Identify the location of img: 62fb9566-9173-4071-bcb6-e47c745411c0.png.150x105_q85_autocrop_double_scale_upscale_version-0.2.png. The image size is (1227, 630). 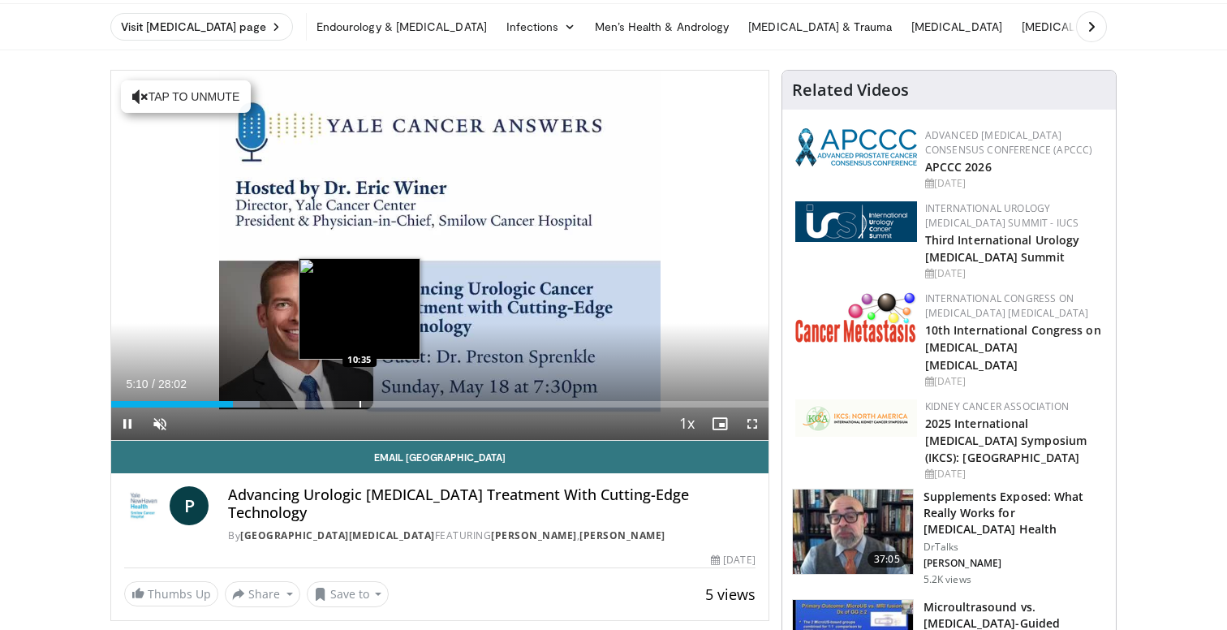
(856, 222).